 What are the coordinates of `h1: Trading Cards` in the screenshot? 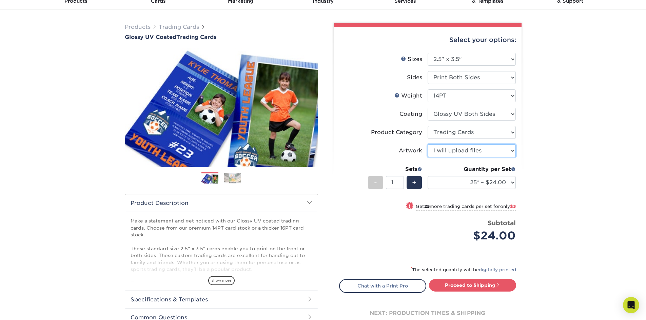 It's located at (221, 37).